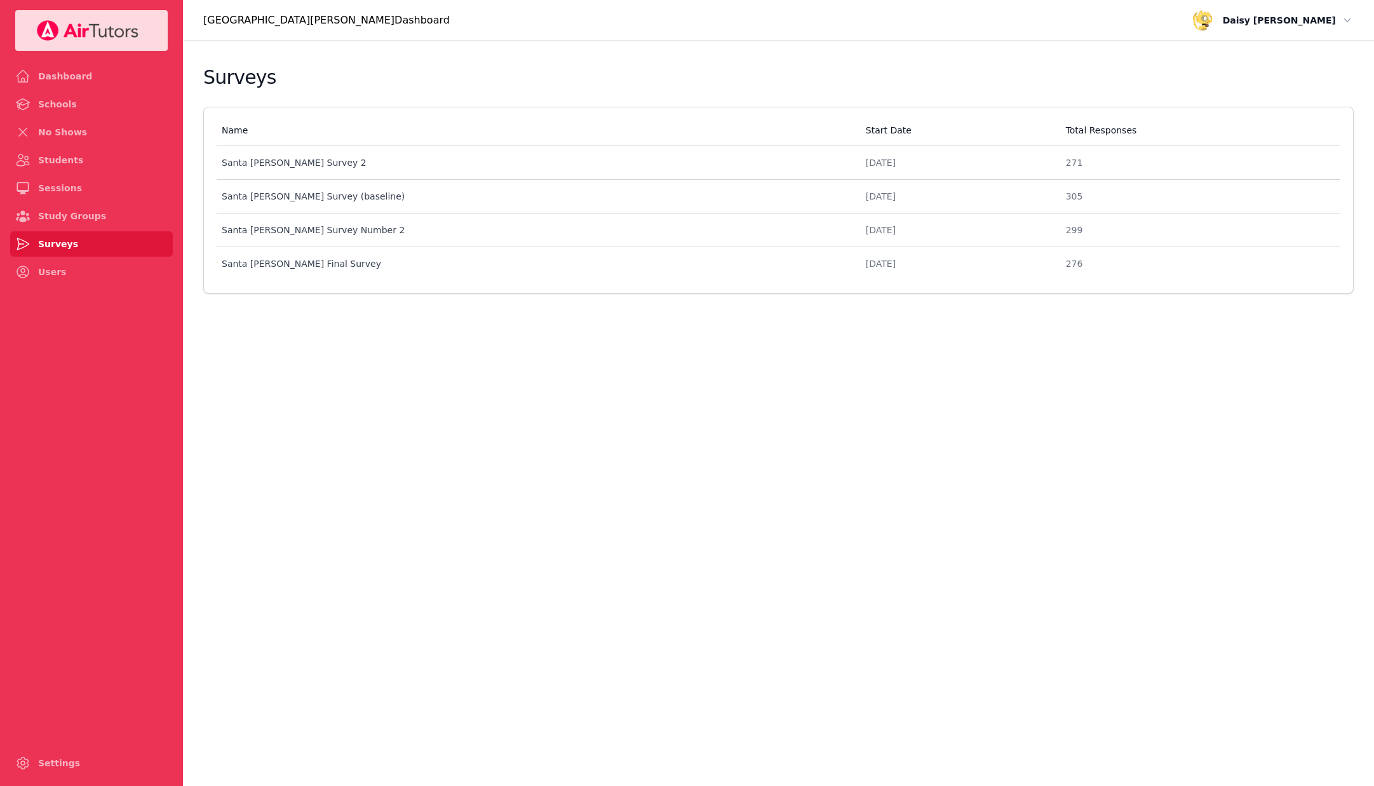 This screenshot has height=786, width=1374. What do you see at coordinates (91, 76) in the screenshot?
I see `a: Dashboard` at bounding box center [91, 76].